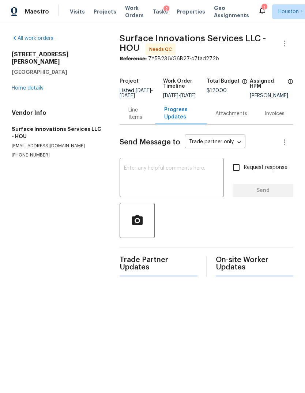 The image size is (305, 393). I want to click on div: 2, so click(166, 9).